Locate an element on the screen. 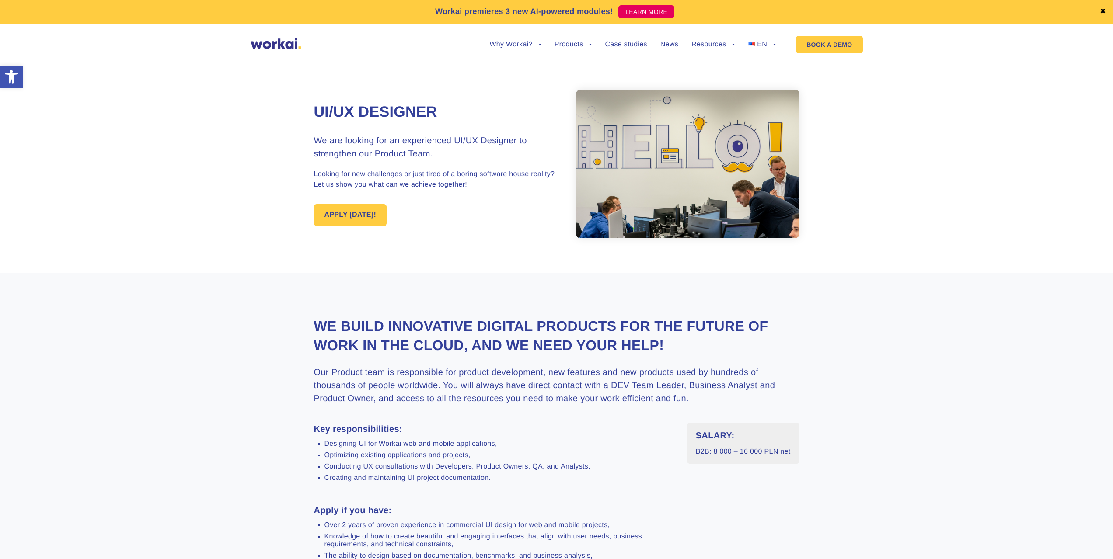  h2: We build innovative digital products for the future of work in the Cloud, and we need your help! is located at coordinates (557, 336).